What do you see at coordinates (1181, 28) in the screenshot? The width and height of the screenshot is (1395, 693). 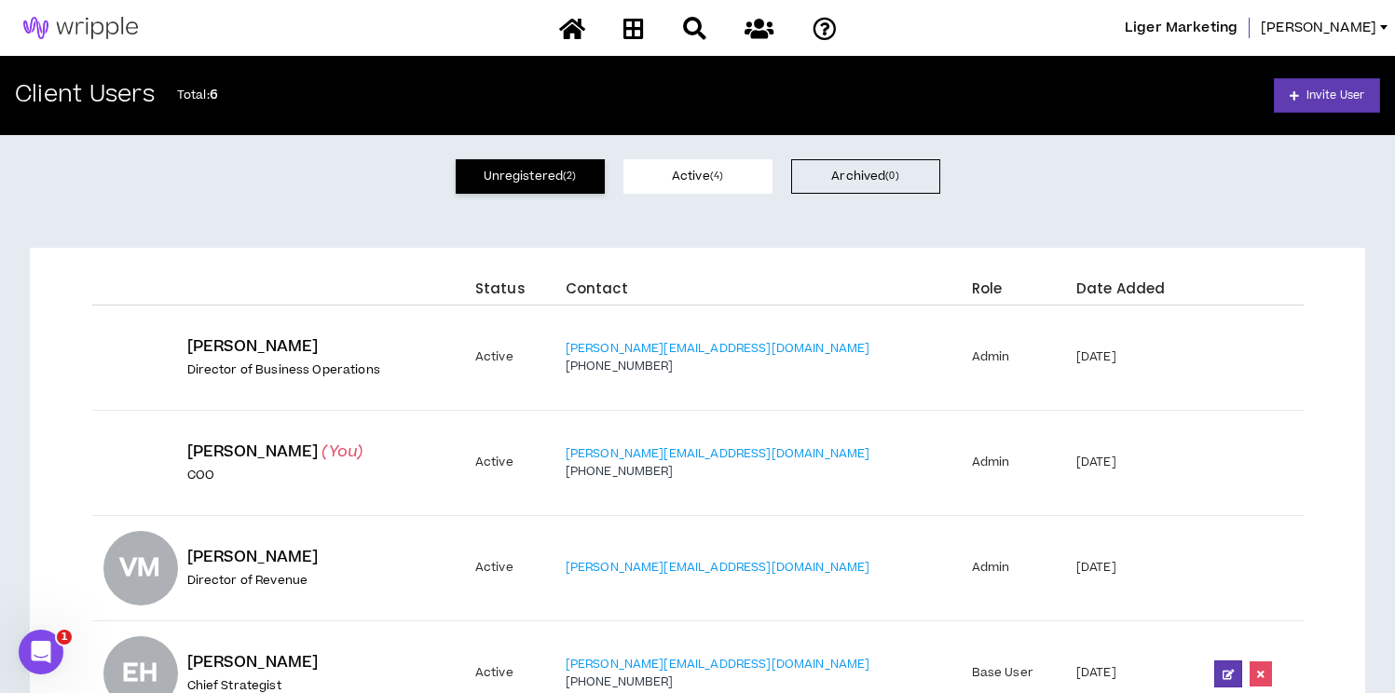 I see `span: Liger Marketing` at bounding box center [1181, 28].